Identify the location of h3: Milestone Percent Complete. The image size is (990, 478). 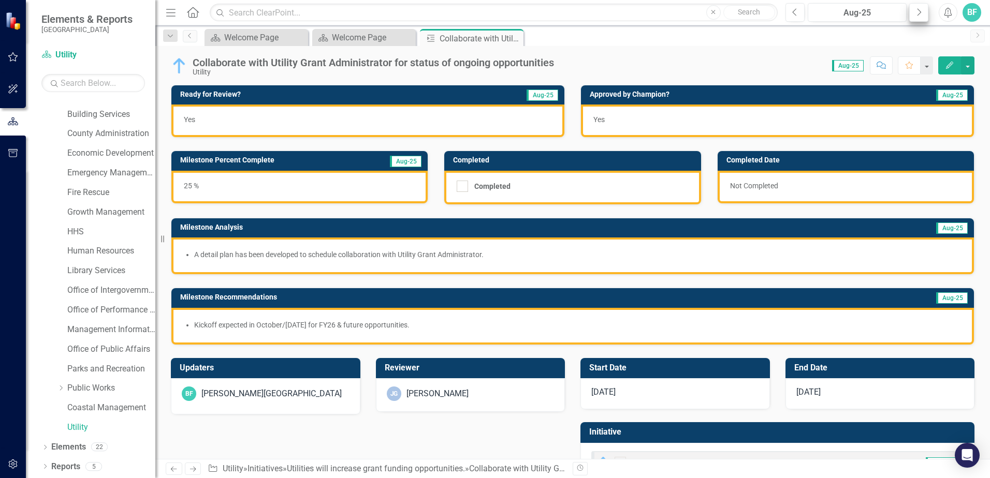
(270, 160).